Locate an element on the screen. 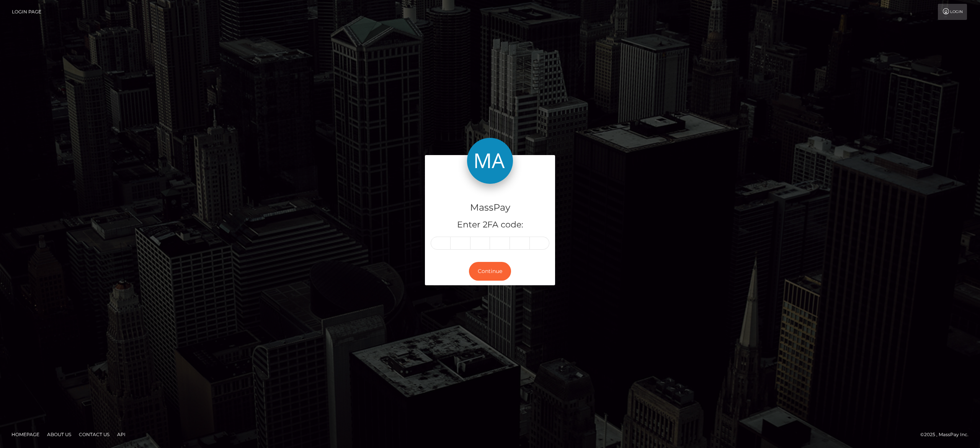 The width and height of the screenshot is (980, 448). a: Contact Us is located at coordinates (94, 434).